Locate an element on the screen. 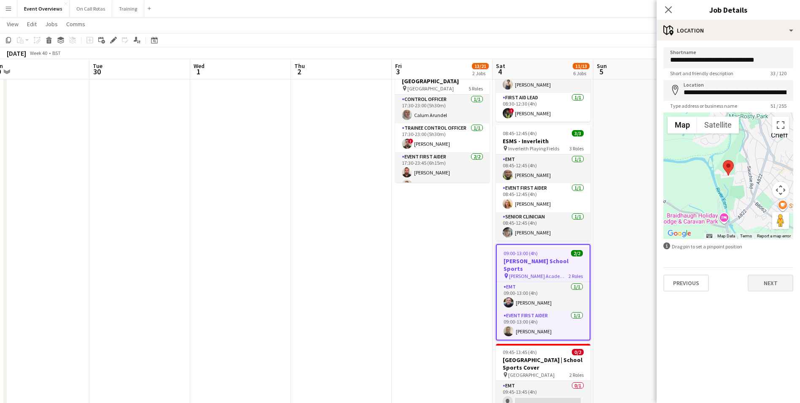 The image size is (800, 403). app-job-card: 08:45-12:45 (4h)3/3ESMS - Inverleith Inverleith Playing Fields3 RolesEMT1/108:45-12:45 (4h)[PERSO... is located at coordinates (543, 183).